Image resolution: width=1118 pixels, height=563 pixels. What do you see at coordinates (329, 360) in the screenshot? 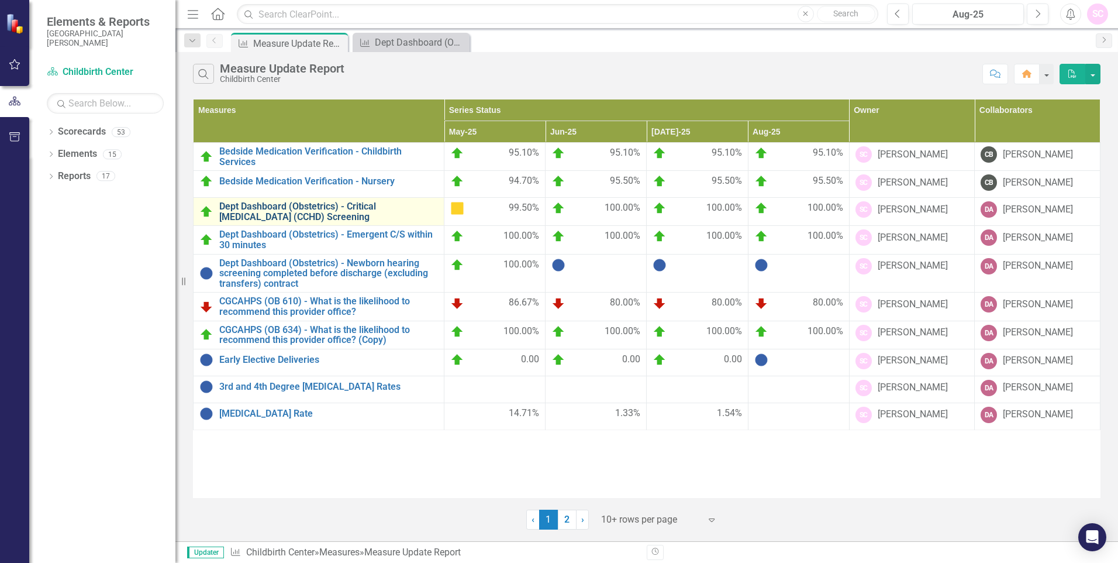
I see `a: Early Elective Deliveries` at bounding box center [329, 360].